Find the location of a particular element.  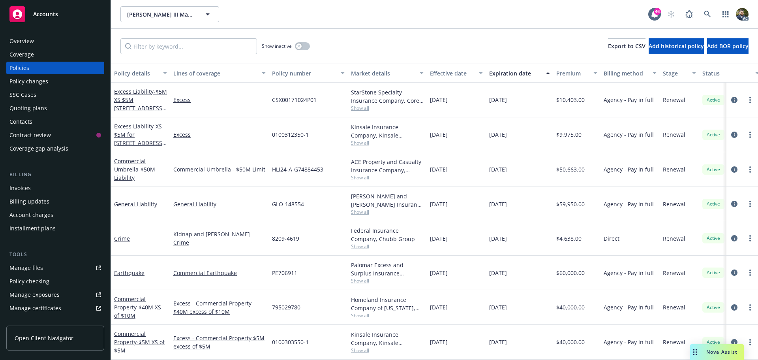

div: StarStone Specialty Insurance Company, Core Specialty, Amwins is located at coordinates (387, 96).